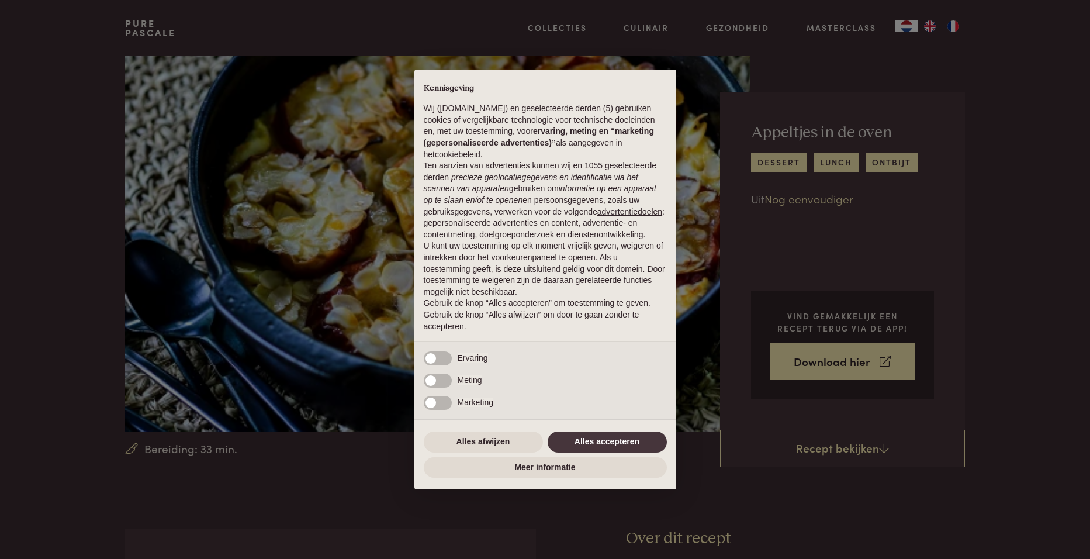 The width and height of the screenshot is (1090, 559). Describe the element at coordinates (540, 194) in the screenshot. I see `em: informatie op een apparaat op te slaan en/of te openen` at that location.